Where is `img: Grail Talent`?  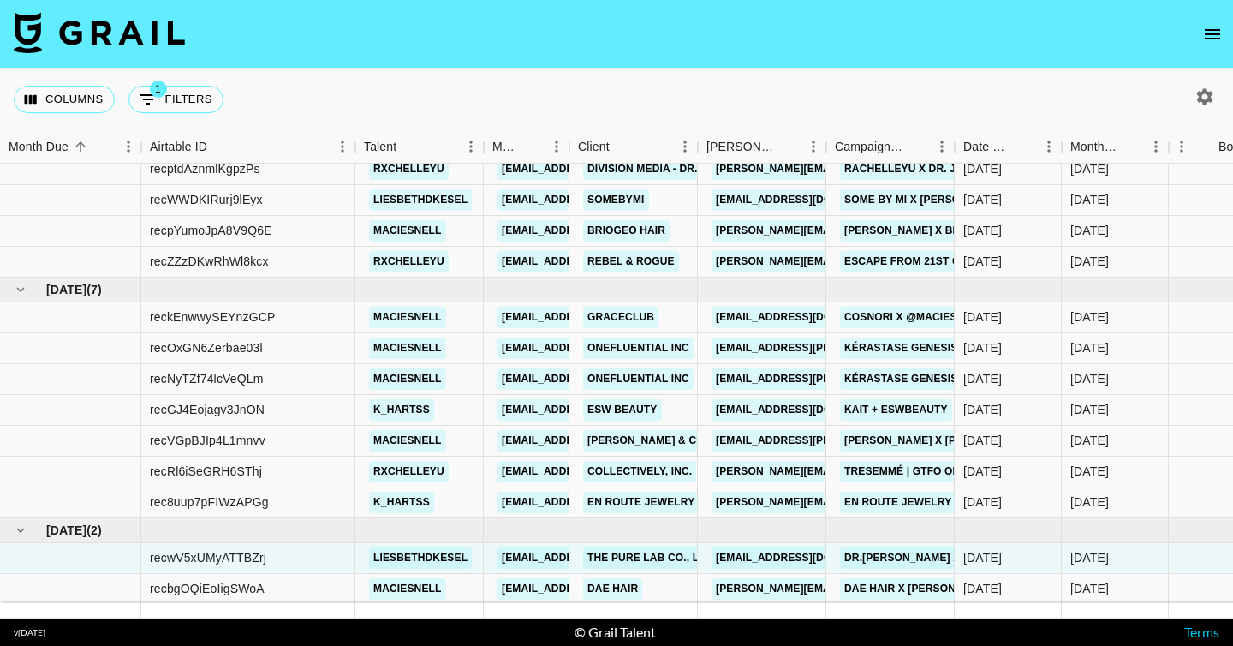
img: Grail Talent is located at coordinates (99, 33).